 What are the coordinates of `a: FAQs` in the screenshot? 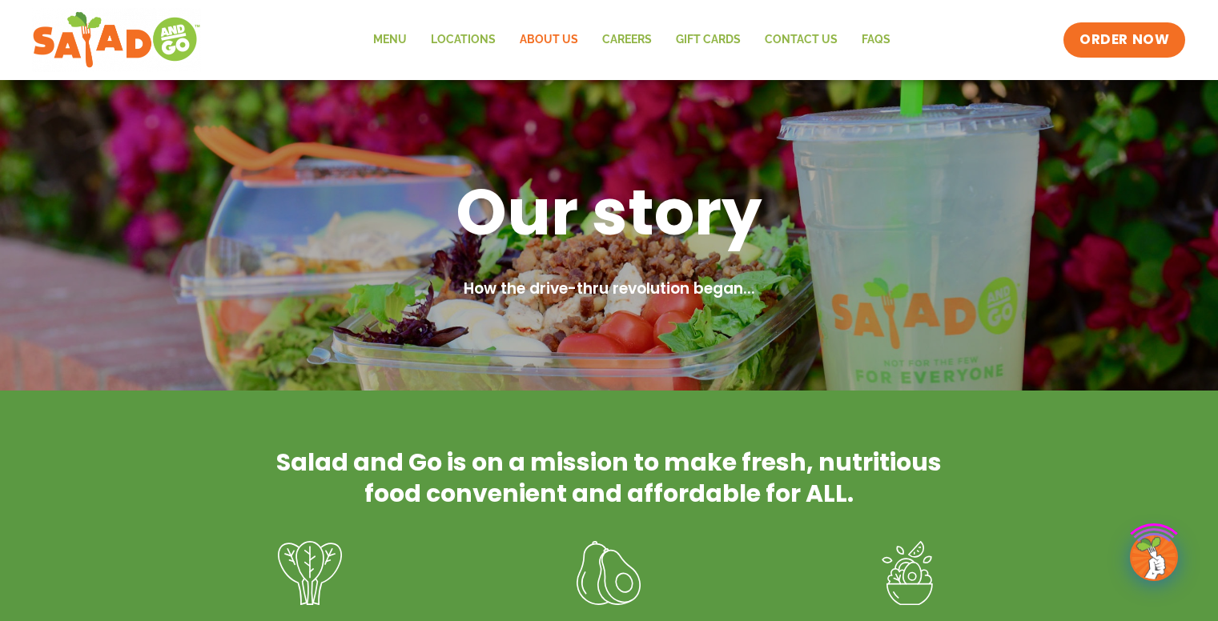 It's located at (876, 40).